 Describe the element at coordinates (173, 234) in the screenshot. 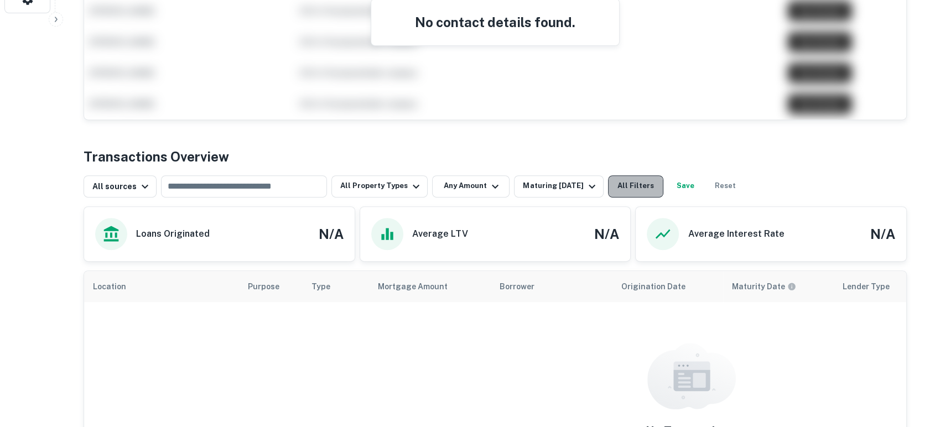

I see `h6: Loans Originated` at that location.